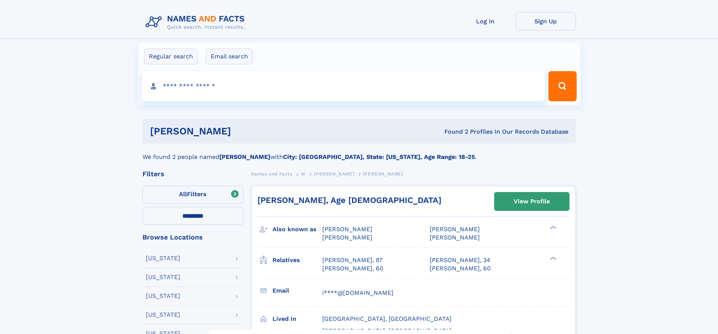 The height and width of the screenshot is (334, 718). What do you see at coordinates (303, 174) in the screenshot?
I see `a: W` at bounding box center [303, 174].